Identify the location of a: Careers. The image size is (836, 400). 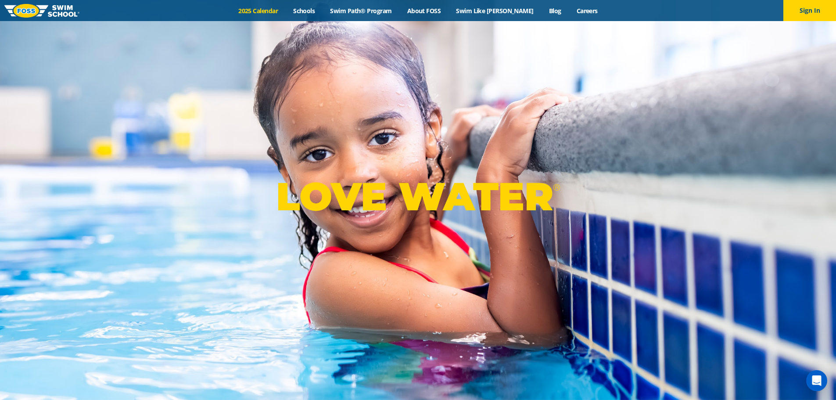
(587, 11).